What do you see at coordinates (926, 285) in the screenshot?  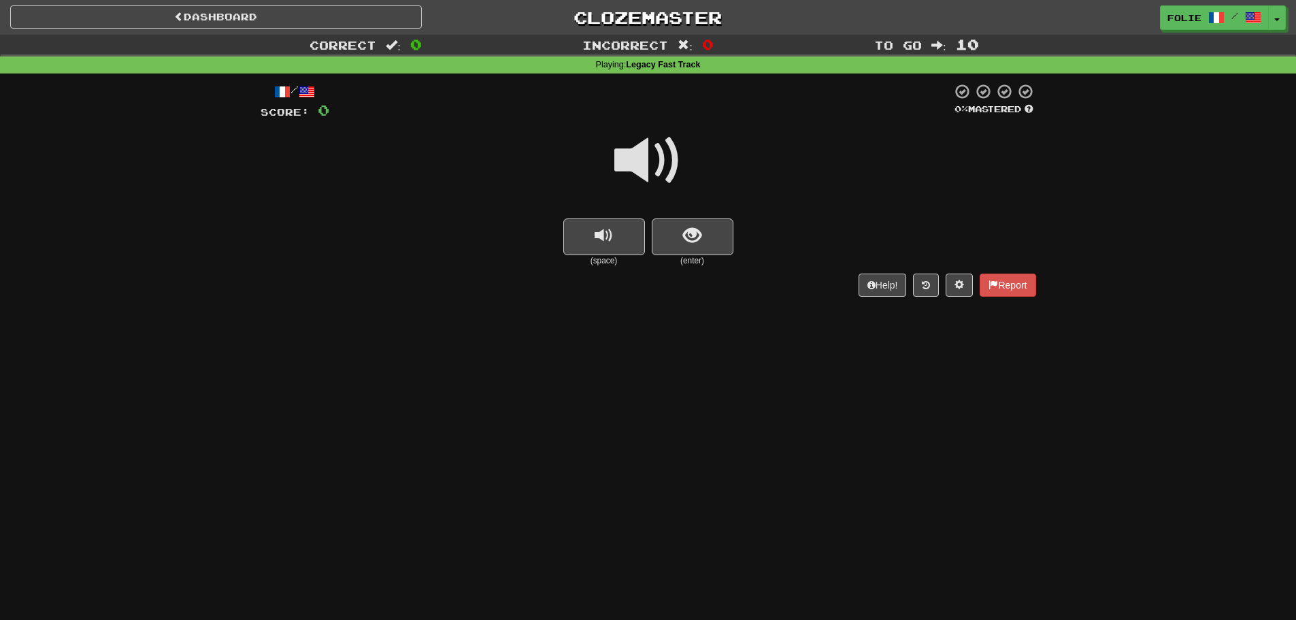 I see `button: Round history (alt+y)` at bounding box center [926, 285].